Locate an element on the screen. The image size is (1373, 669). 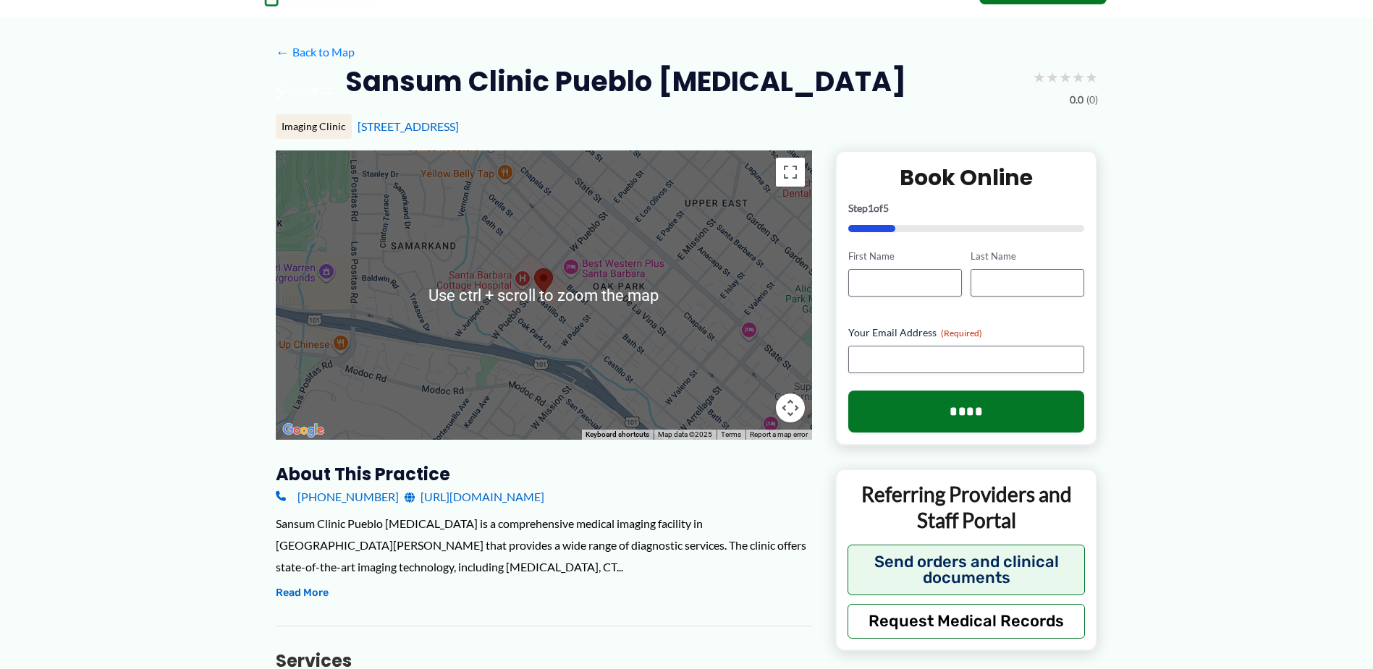
label: Last Name is located at coordinates (1027, 256).